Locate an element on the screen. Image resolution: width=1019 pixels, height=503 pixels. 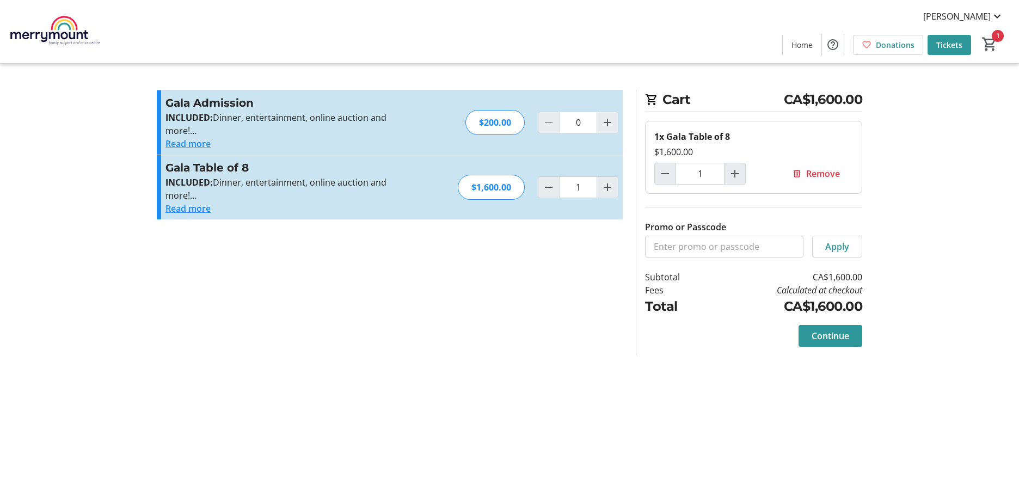
a: Donations is located at coordinates (888, 45).